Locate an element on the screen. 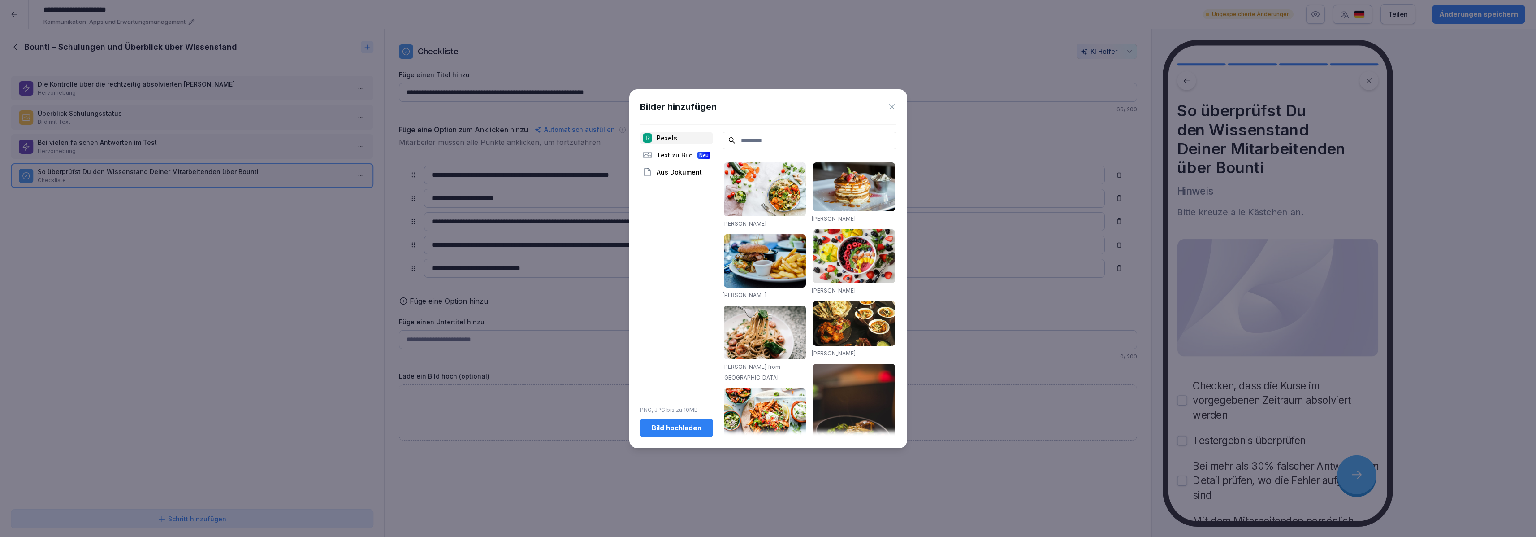  div: Bild hochladen is located at coordinates (676, 428).